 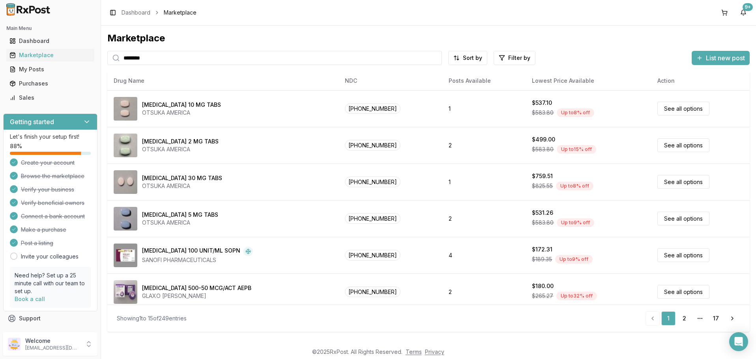 I want to click on button: Filter by, so click(x=514, y=58).